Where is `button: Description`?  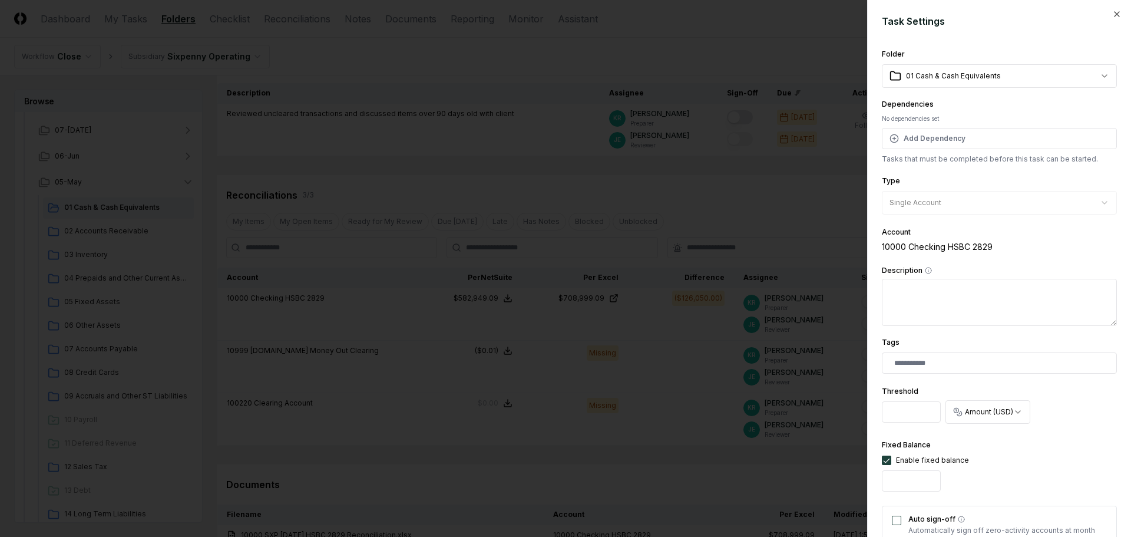
button: Description is located at coordinates (929, 270).